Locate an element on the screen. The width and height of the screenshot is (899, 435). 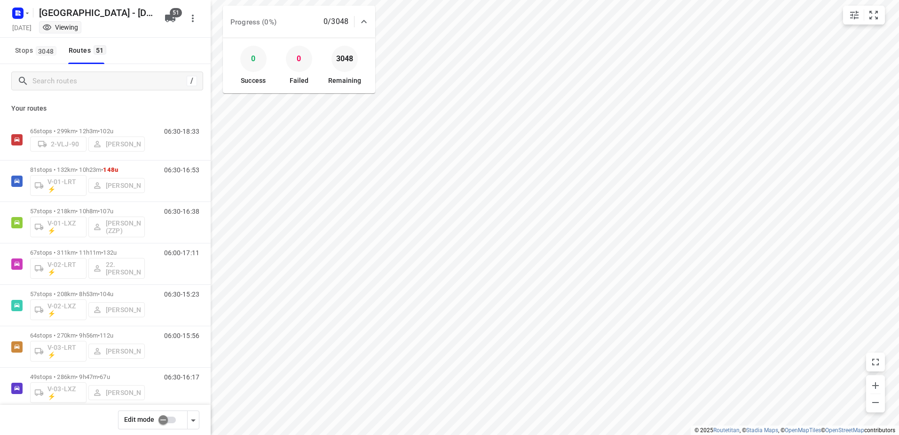
div: Driver app settings is located at coordinates (193, 419).